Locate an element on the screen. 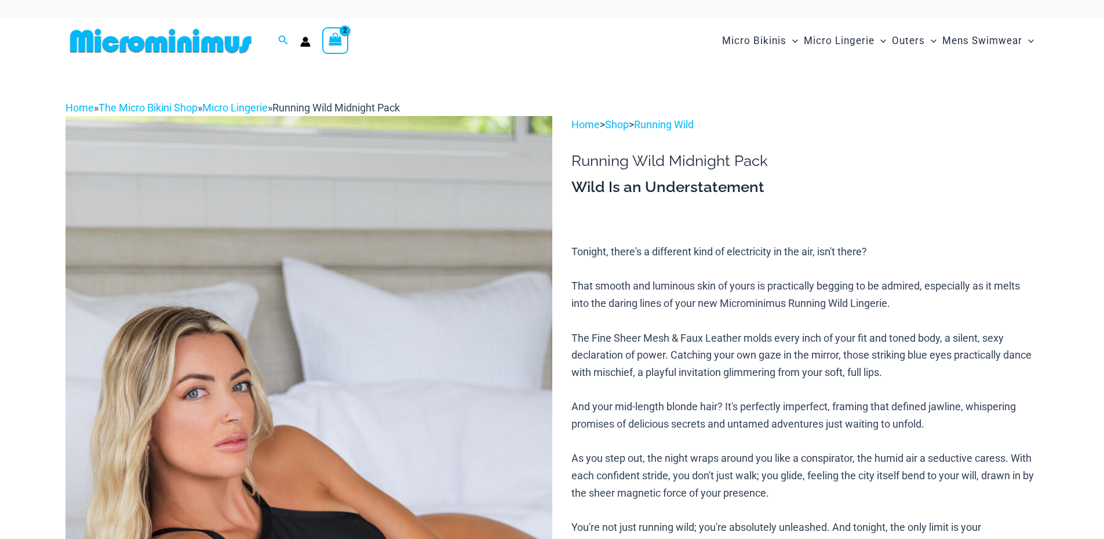 The height and width of the screenshot is (539, 1104). a: Shop is located at coordinates (617, 124).